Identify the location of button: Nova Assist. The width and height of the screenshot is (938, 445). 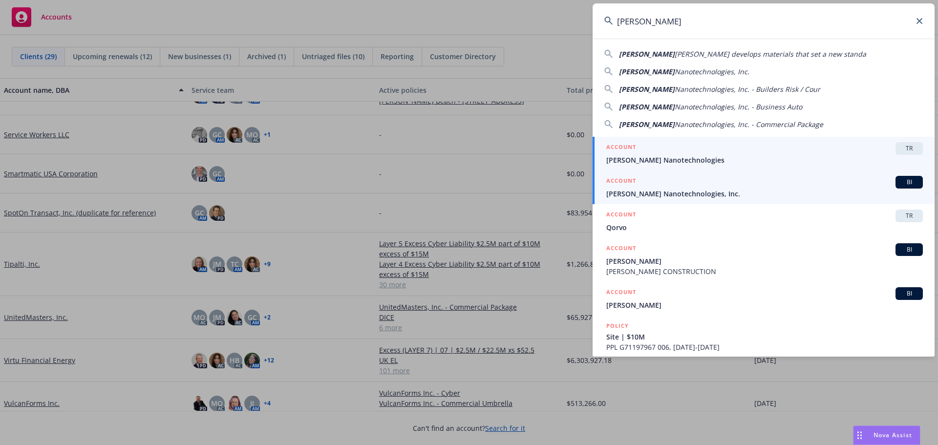
(887, 435).